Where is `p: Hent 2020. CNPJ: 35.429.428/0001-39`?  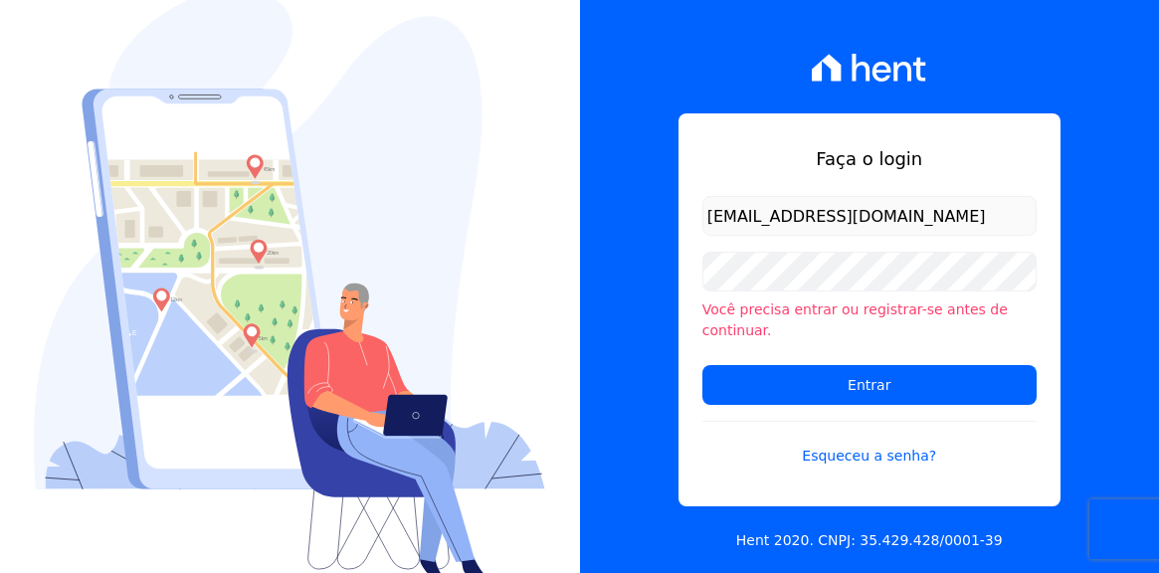 p: Hent 2020. CNPJ: 35.429.428/0001-39 is located at coordinates (870, 540).